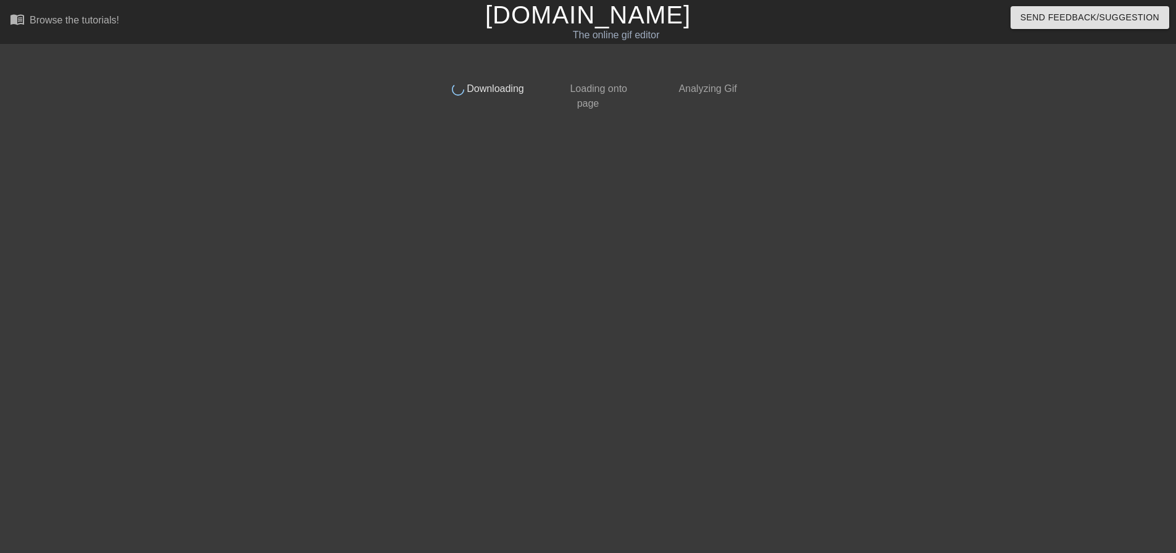 This screenshot has width=1176, height=553. Describe the element at coordinates (616, 35) in the screenshot. I see `div: The online gif editor` at that location.